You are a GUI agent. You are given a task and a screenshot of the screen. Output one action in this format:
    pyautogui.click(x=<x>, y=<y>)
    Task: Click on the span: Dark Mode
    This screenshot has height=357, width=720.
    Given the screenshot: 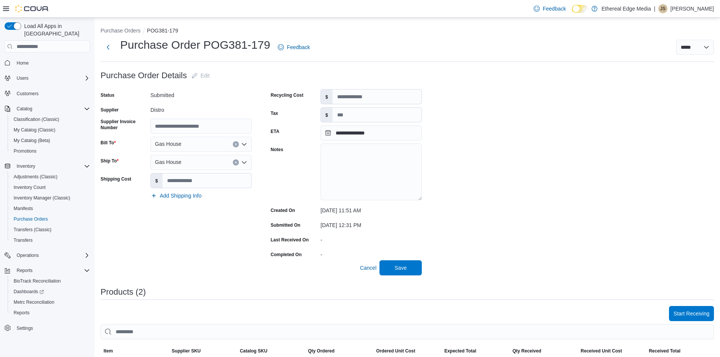 What is the action you would take?
    pyautogui.click(x=572, y=13)
    